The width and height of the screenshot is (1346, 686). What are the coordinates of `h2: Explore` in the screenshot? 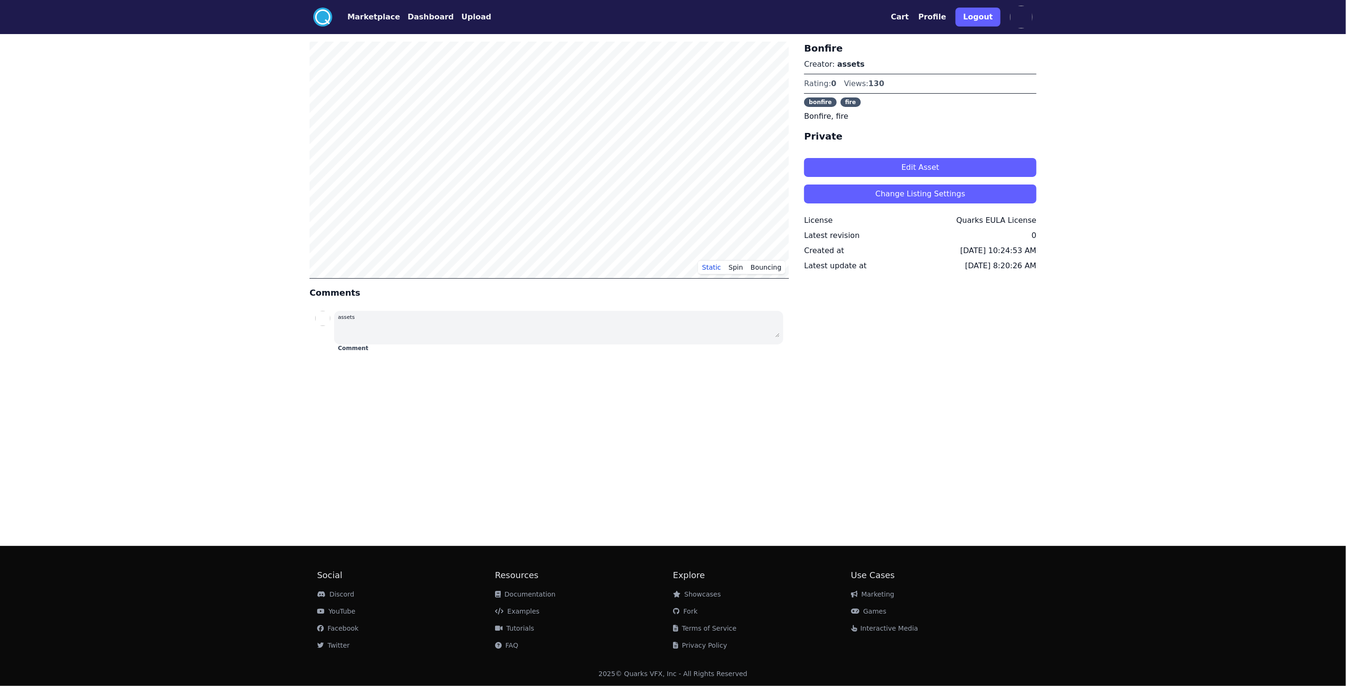 It's located at (762, 576).